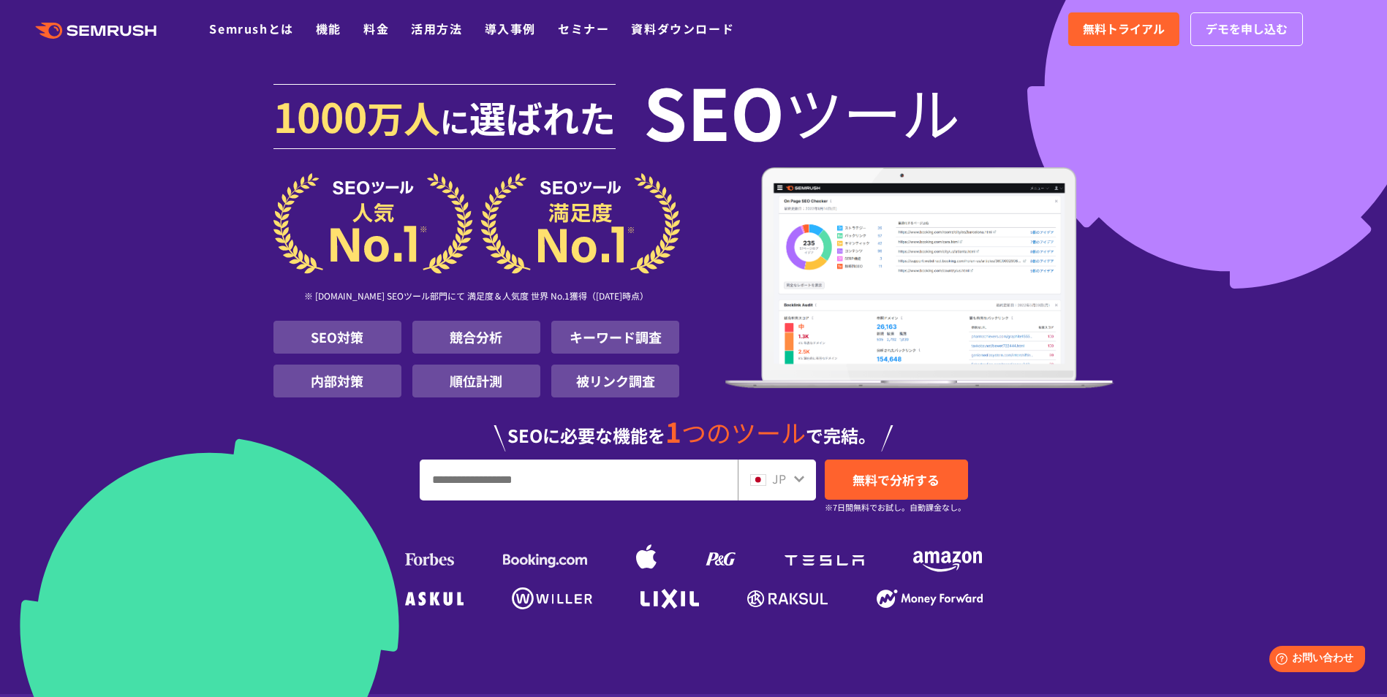 The height and width of the screenshot is (697, 1387). Describe the element at coordinates (1124, 29) in the screenshot. I see `a: 無料トライアル` at that location.